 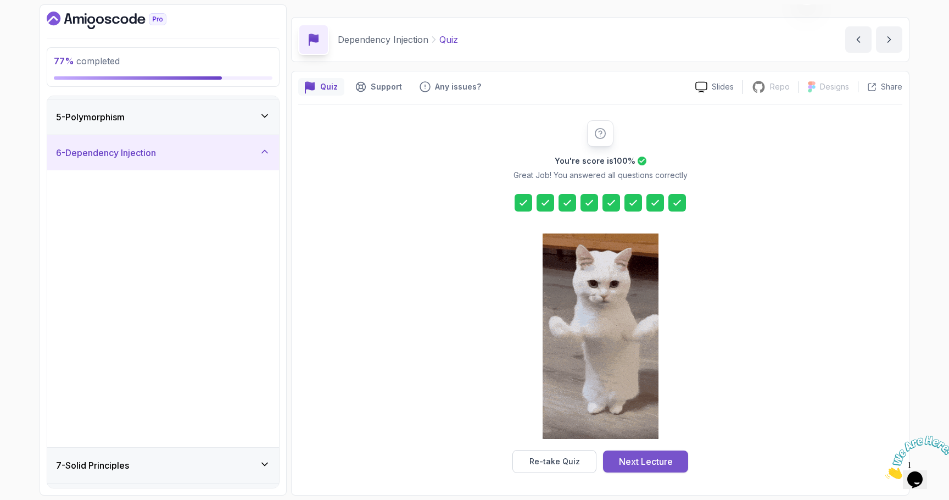 I want to click on img: cool-cat, so click(x=600, y=336).